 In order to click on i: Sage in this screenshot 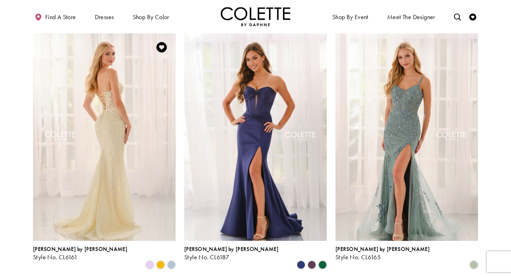, I will do `click(474, 265)`.